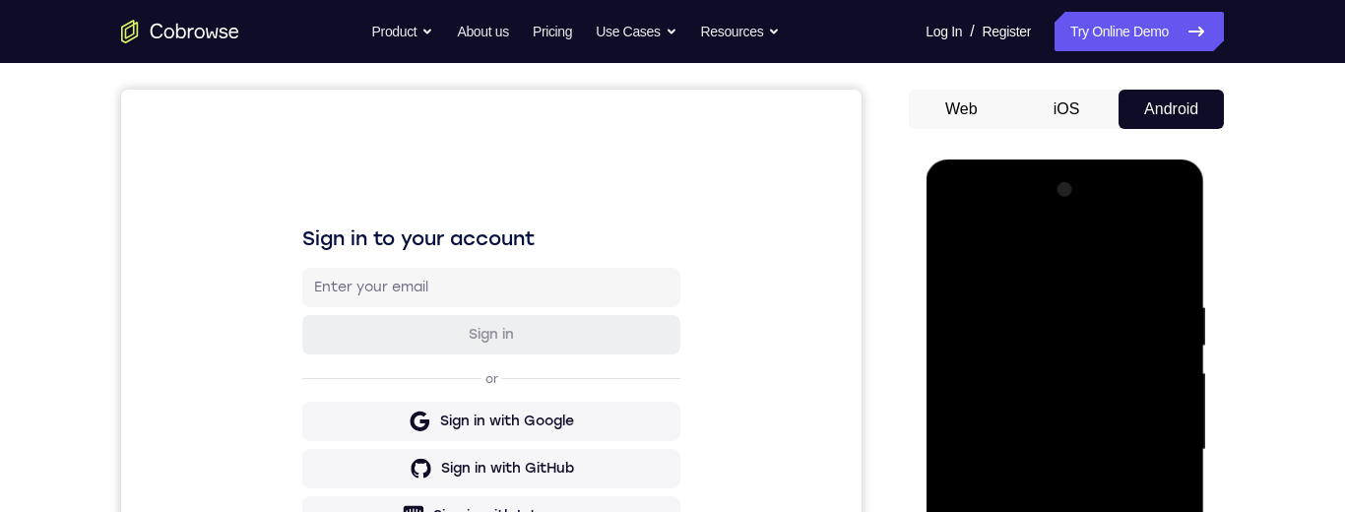 This screenshot has width=1345, height=512. What do you see at coordinates (386, 426) in the screenshot?
I see `div: Sign in with Intercom` at bounding box center [386, 426].